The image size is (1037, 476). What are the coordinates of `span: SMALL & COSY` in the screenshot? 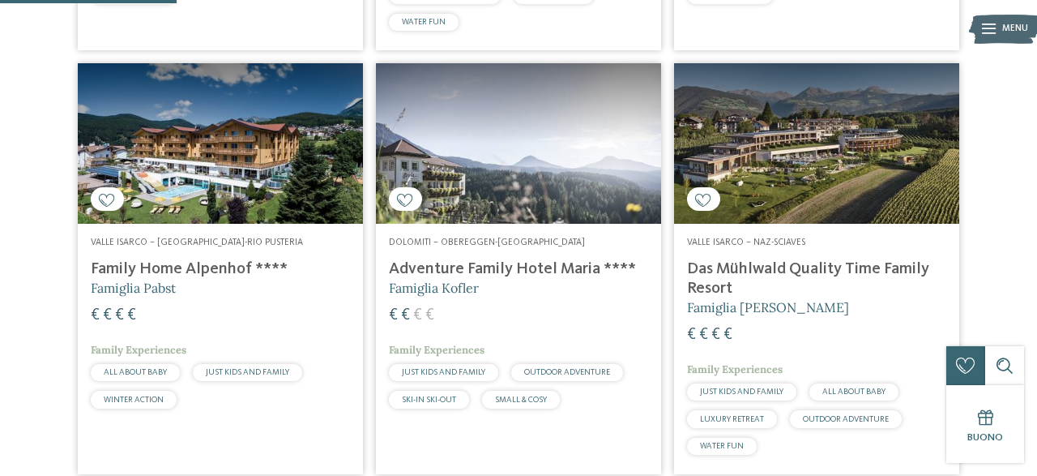 It's located at (521, 400).